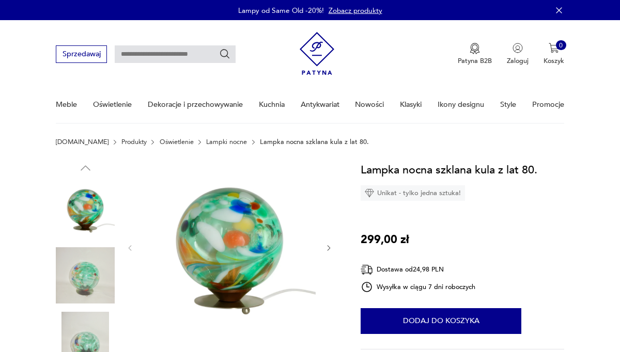  What do you see at coordinates (561, 45) in the screenshot?
I see `div: 0` at bounding box center [561, 45].